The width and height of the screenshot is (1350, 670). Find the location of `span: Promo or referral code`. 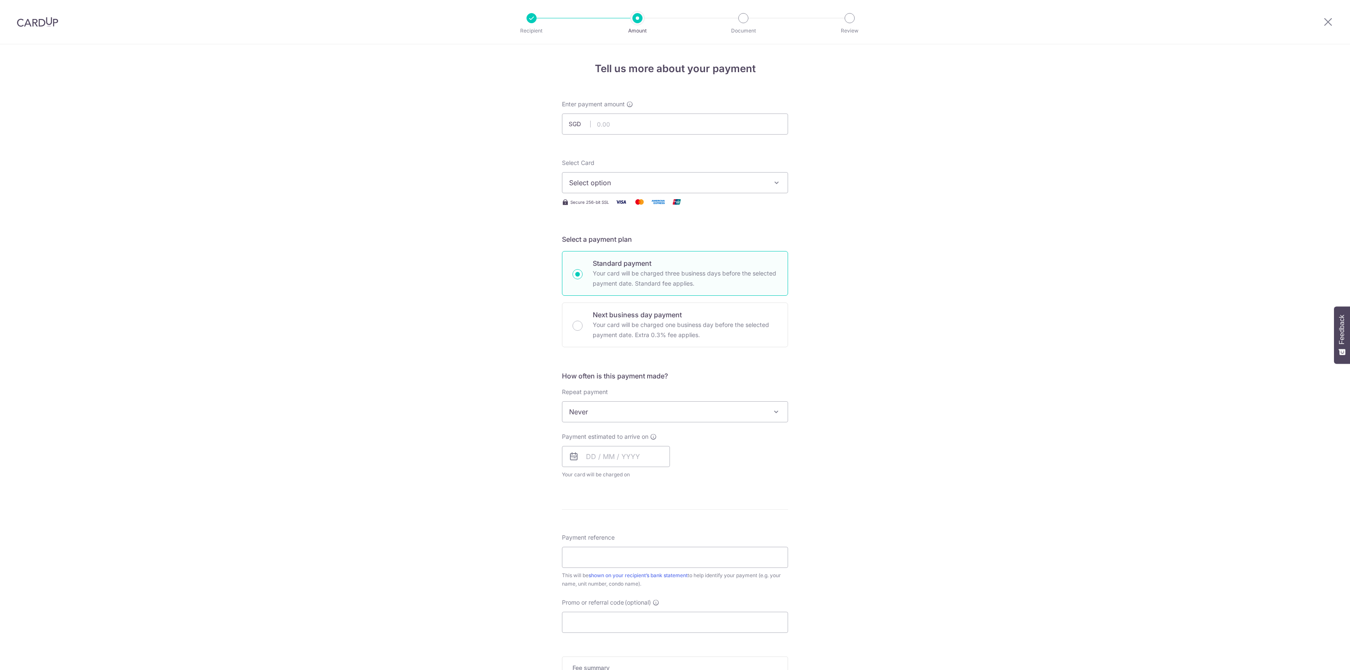

span: Promo or referral code is located at coordinates (593, 602).